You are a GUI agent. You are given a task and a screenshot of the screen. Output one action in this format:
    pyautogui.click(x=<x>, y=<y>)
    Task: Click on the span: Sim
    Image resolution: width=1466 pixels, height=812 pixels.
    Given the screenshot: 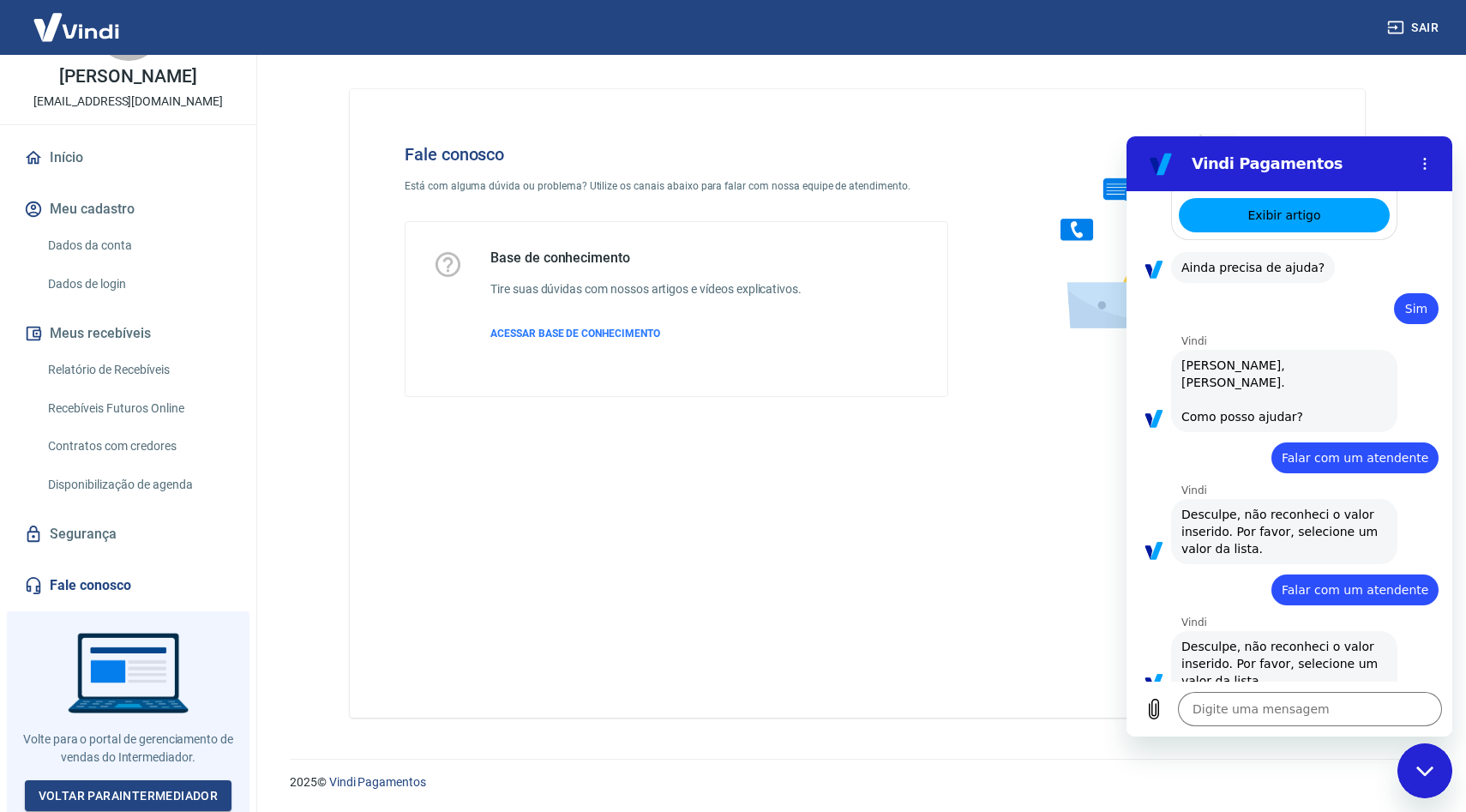 What is the action you would take?
    pyautogui.click(x=290, y=173)
    